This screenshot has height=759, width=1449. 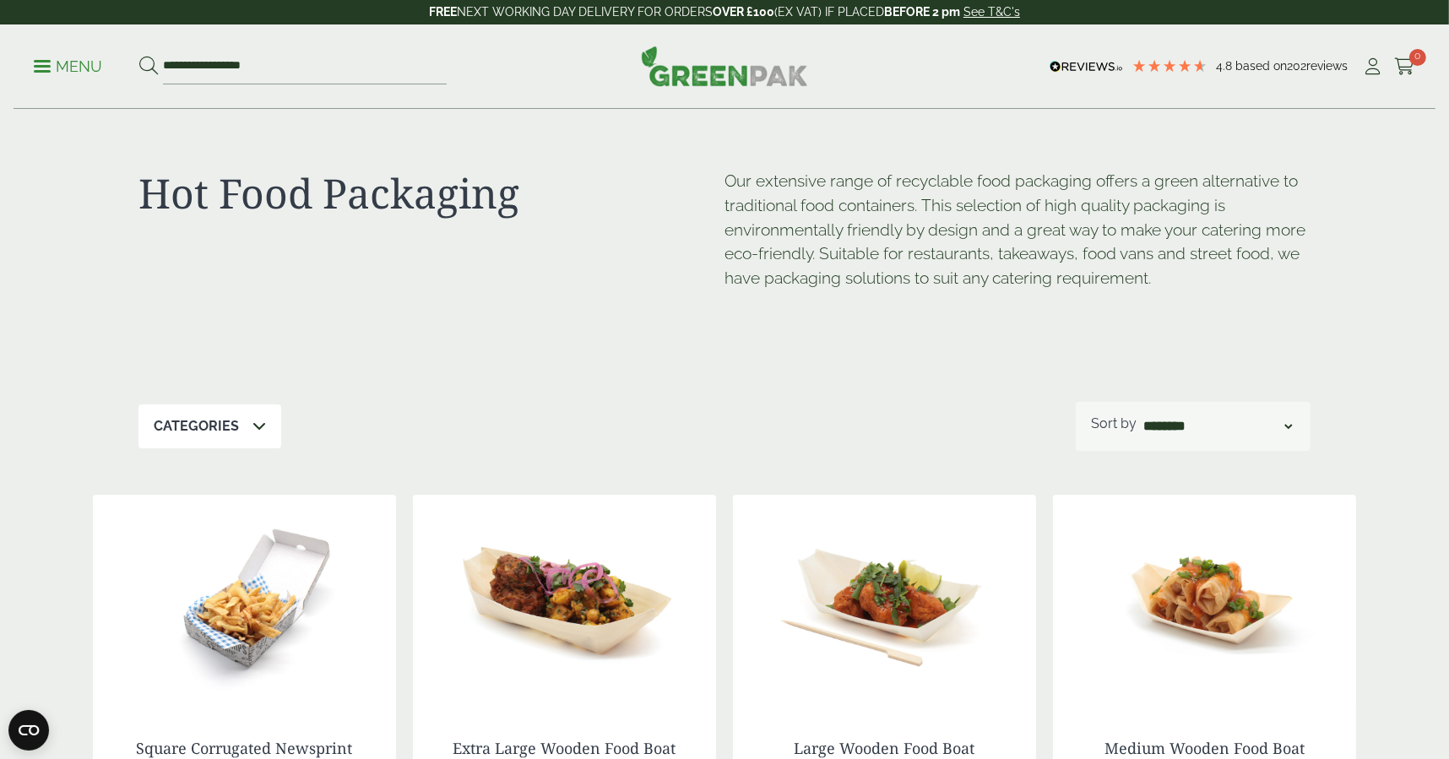 What do you see at coordinates (442, 12) in the screenshot?
I see `strong: FREE` at bounding box center [442, 12].